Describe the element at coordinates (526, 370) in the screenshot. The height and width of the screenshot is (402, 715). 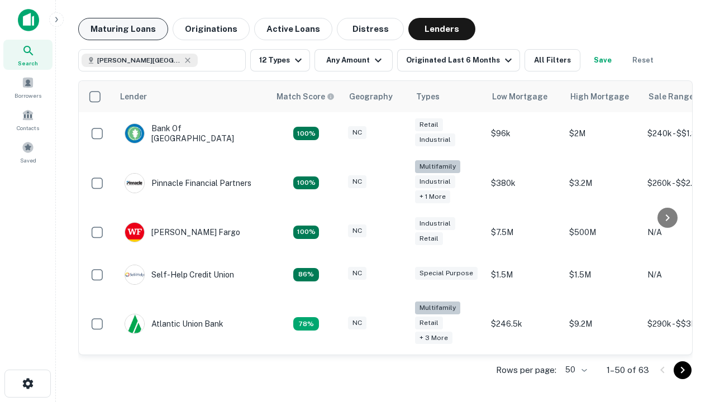
I see `p: Rows per page:` at that location.